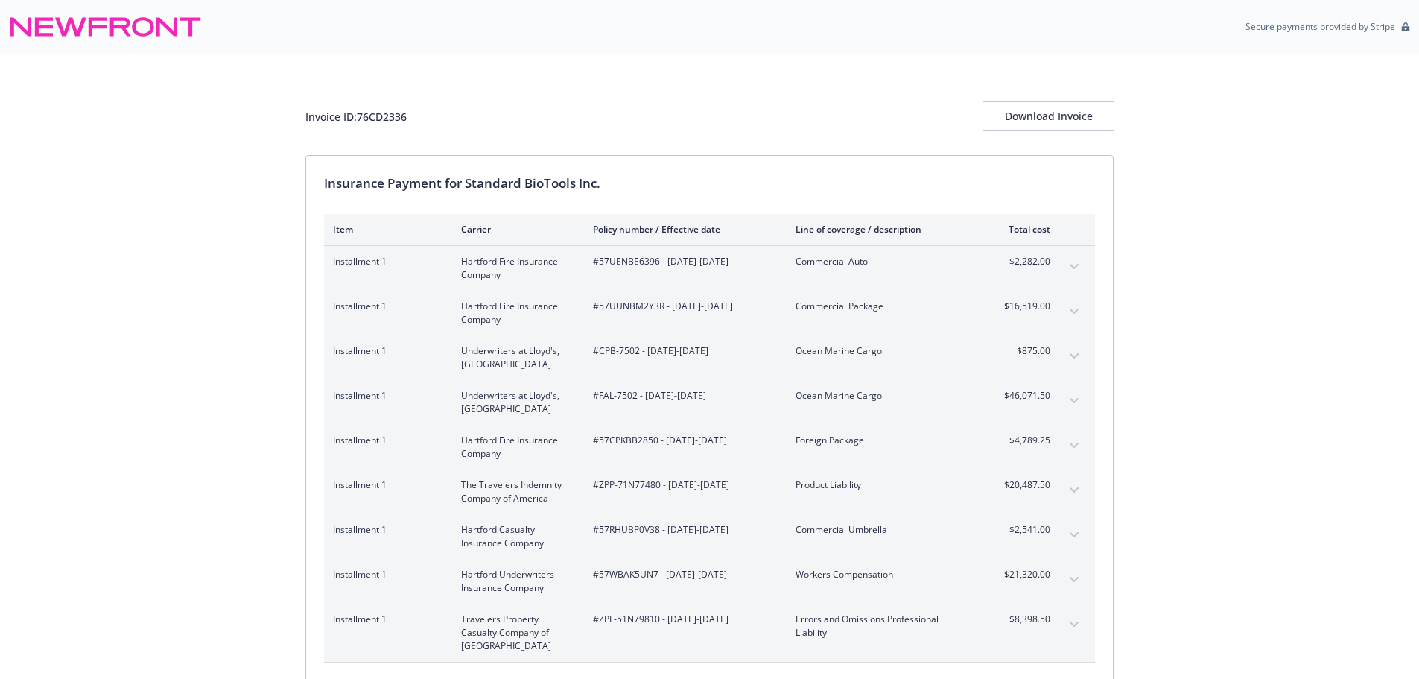  Describe the element at coordinates (883, 626) in the screenshot. I see `span: Errors and Omissions Professional Liability` at that location.